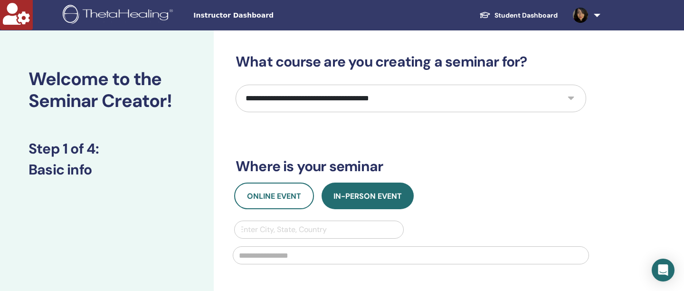 Image resolution: width=684 pixels, height=291 pixels. I want to click on h3: Where is your seminar, so click(411, 166).